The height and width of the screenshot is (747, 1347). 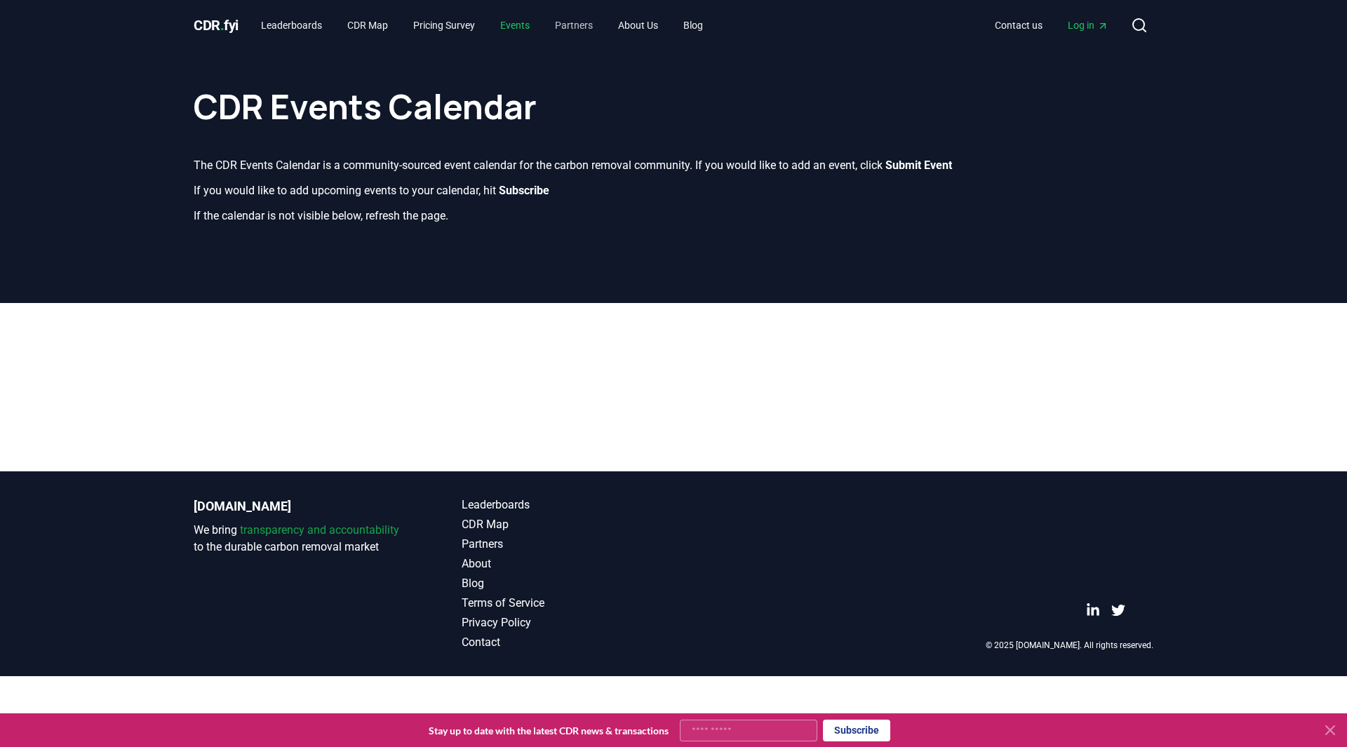 What do you see at coordinates (1019, 25) in the screenshot?
I see `a: Contact us` at bounding box center [1019, 25].